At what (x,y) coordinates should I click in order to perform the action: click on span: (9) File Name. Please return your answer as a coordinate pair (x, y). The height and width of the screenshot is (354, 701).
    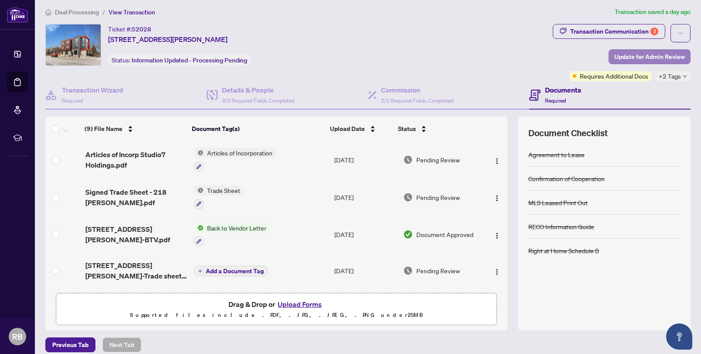
    Looking at the image, I should click on (103, 129).